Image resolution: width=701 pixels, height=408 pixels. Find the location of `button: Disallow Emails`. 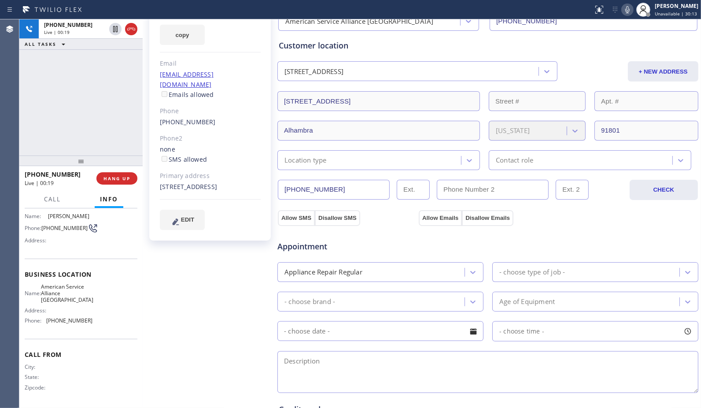

button: Disallow Emails is located at coordinates (487, 218).